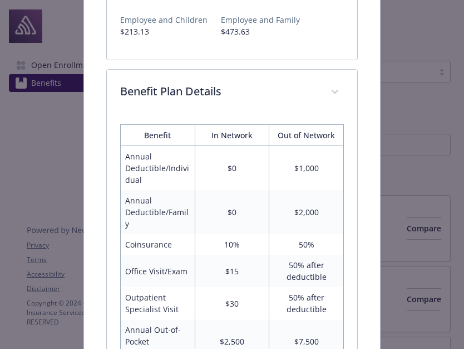  What do you see at coordinates (164, 19) in the screenshot?
I see `p: Employee and Children` at bounding box center [164, 19].